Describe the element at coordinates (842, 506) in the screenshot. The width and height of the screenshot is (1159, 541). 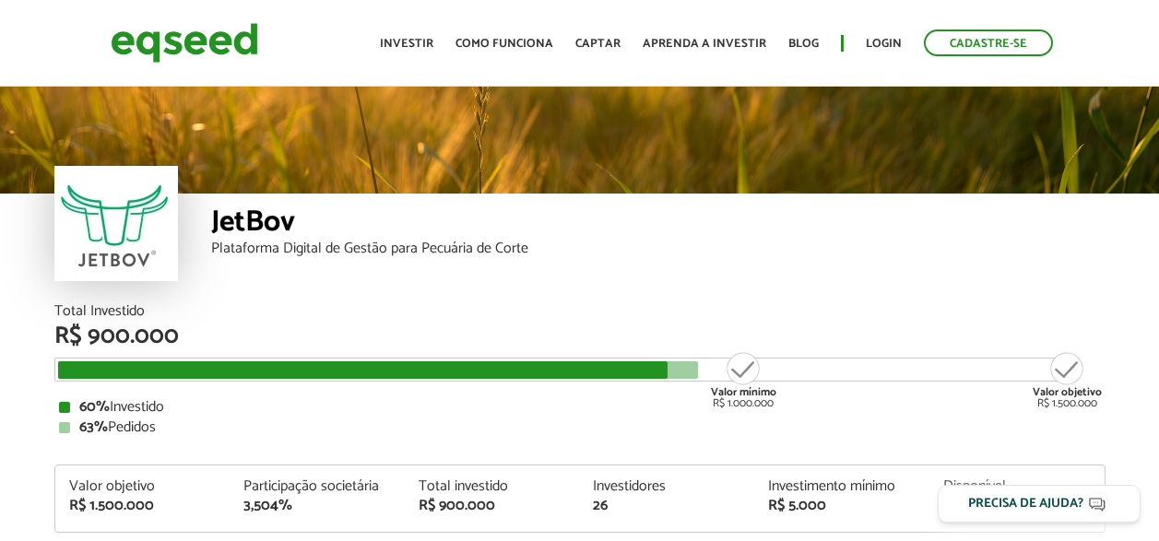
I see `div: R$ 5.000` at that location.